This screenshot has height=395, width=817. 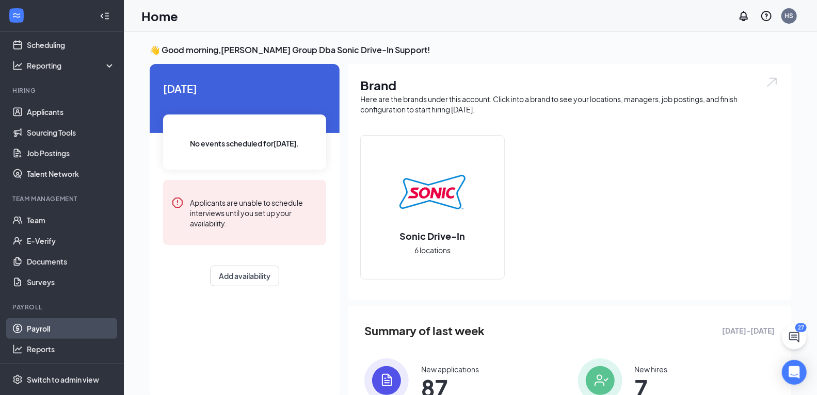 What do you see at coordinates (62, 307) in the screenshot?
I see `div: Payroll` at bounding box center [62, 307].